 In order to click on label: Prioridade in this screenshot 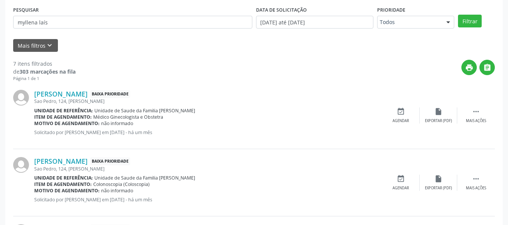, I will do `click(391, 10)`.